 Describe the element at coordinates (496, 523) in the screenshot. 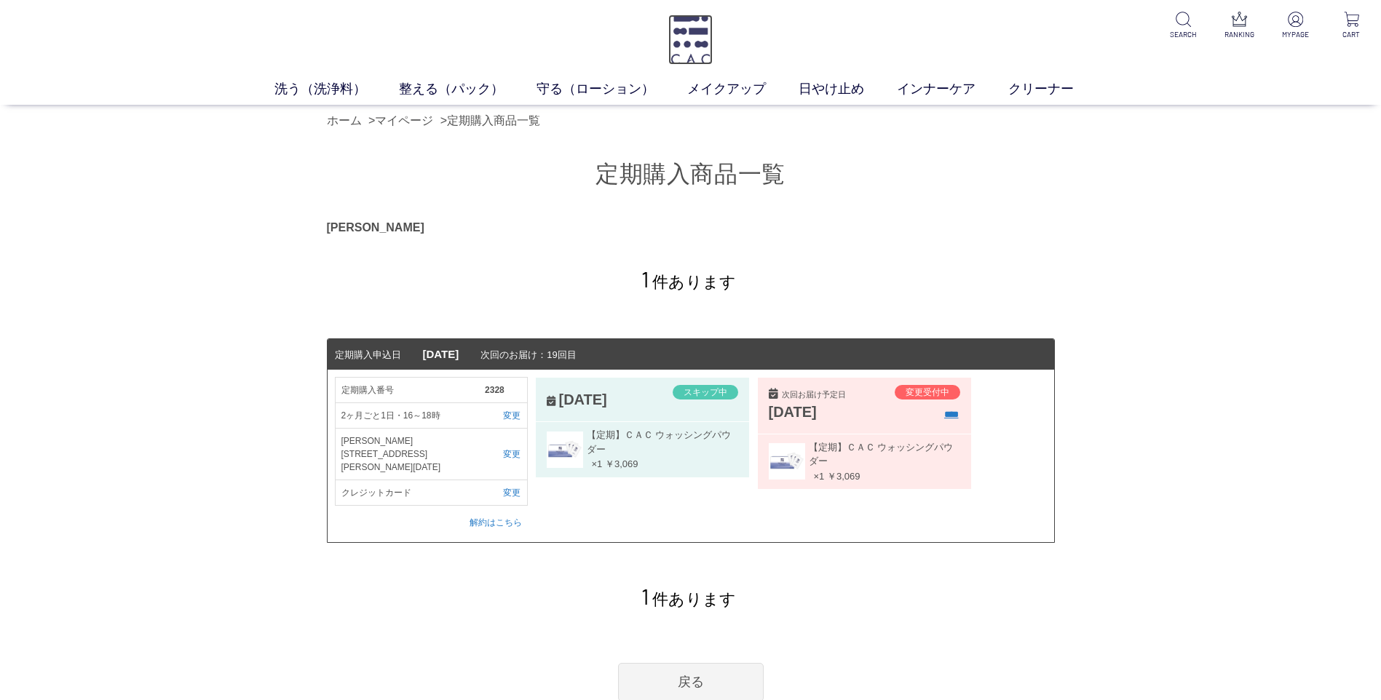

I see `a: 解約はこちら` at that location.